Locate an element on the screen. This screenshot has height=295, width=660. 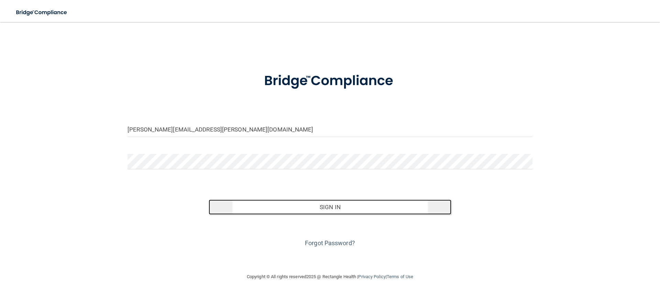
a: Forgot Password? is located at coordinates (330, 243).